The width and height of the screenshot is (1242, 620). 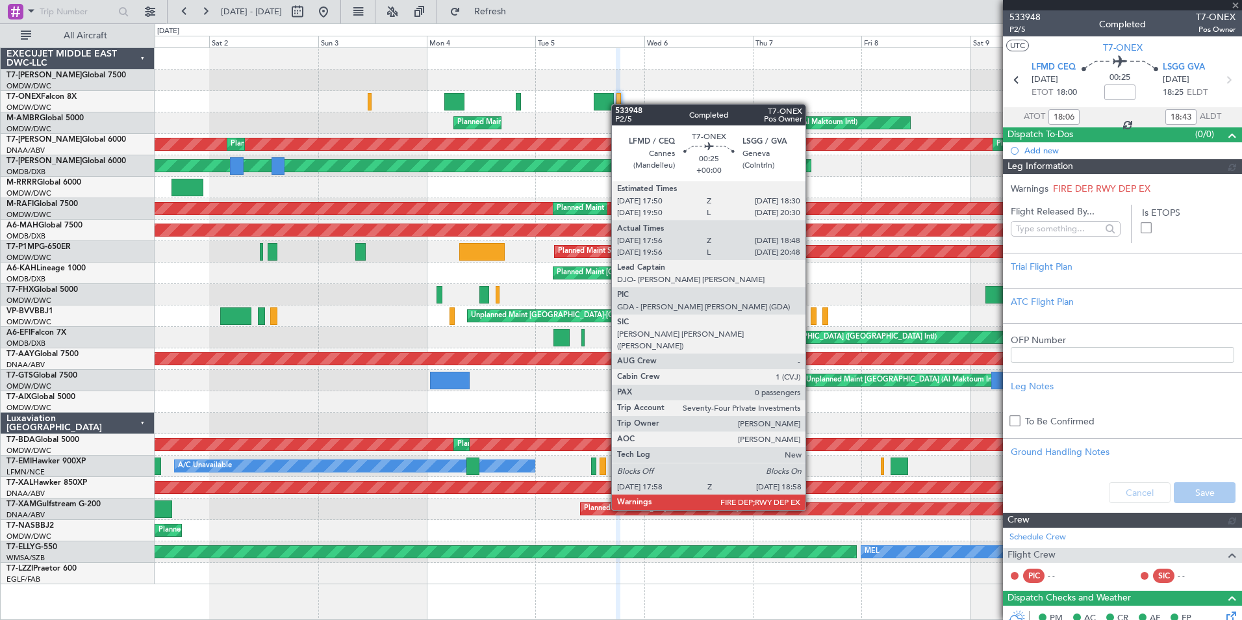 What do you see at coordinates (872, 551) in the screenshot?
I see `div: MEL` at bounding box center [872, 551].